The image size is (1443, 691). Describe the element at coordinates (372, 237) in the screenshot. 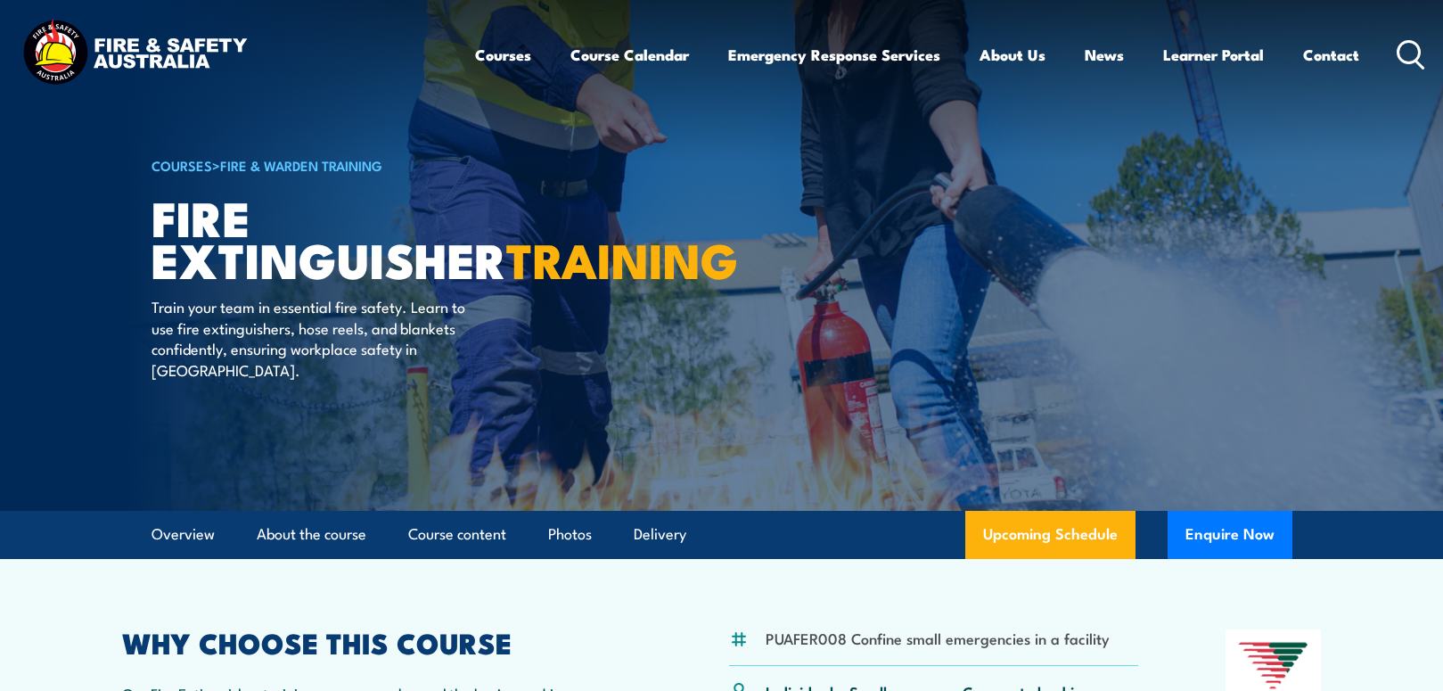

I see `h1: Fire Extinguisher` at that location.